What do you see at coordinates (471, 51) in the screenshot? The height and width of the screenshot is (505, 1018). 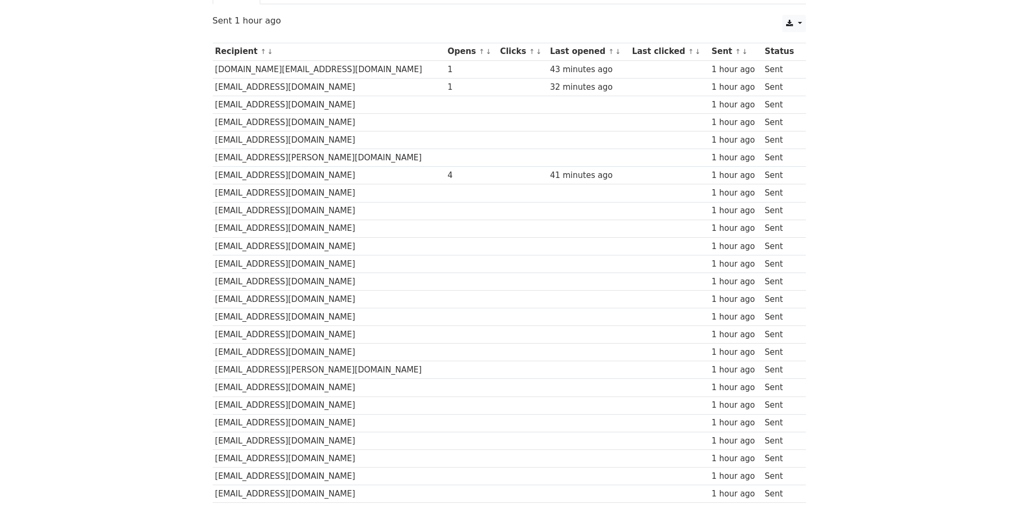 I see `th: Opens` at bounding box center [471, 51].